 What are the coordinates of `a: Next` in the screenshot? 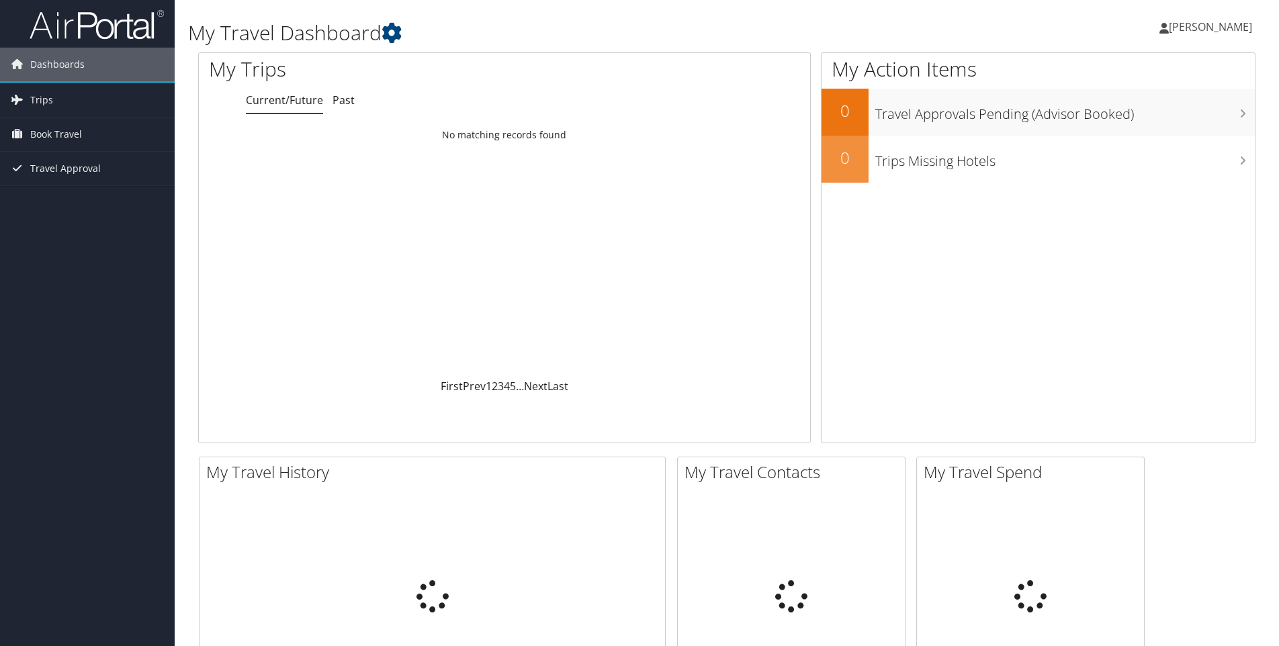 It's located at (535, 386).